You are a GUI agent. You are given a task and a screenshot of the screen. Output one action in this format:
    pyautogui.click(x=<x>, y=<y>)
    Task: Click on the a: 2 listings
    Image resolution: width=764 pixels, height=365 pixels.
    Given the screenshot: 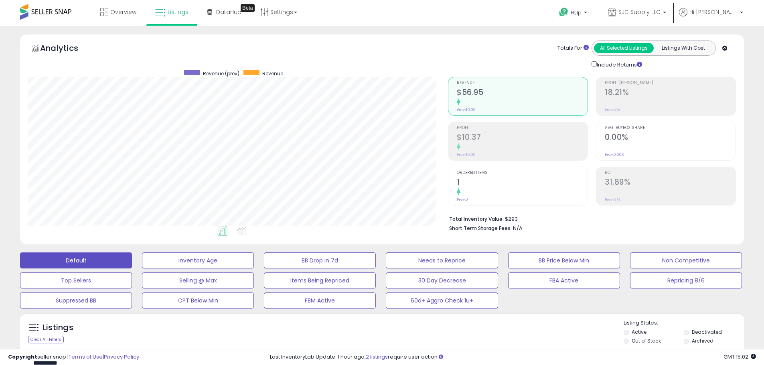 What is the action you would take?
    pyautogui.click(x=376, y=357)
    